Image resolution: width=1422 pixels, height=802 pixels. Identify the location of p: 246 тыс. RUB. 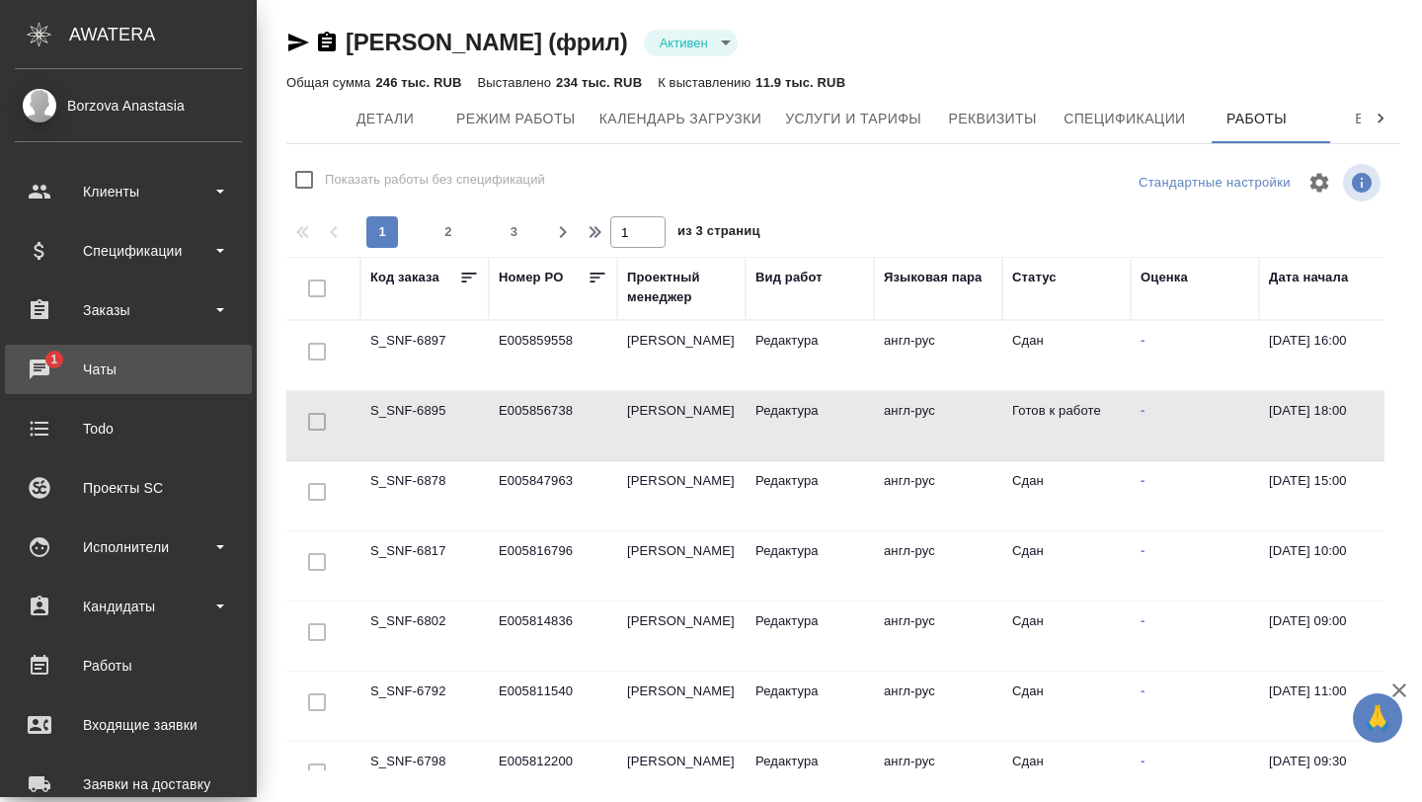
(418, 82).